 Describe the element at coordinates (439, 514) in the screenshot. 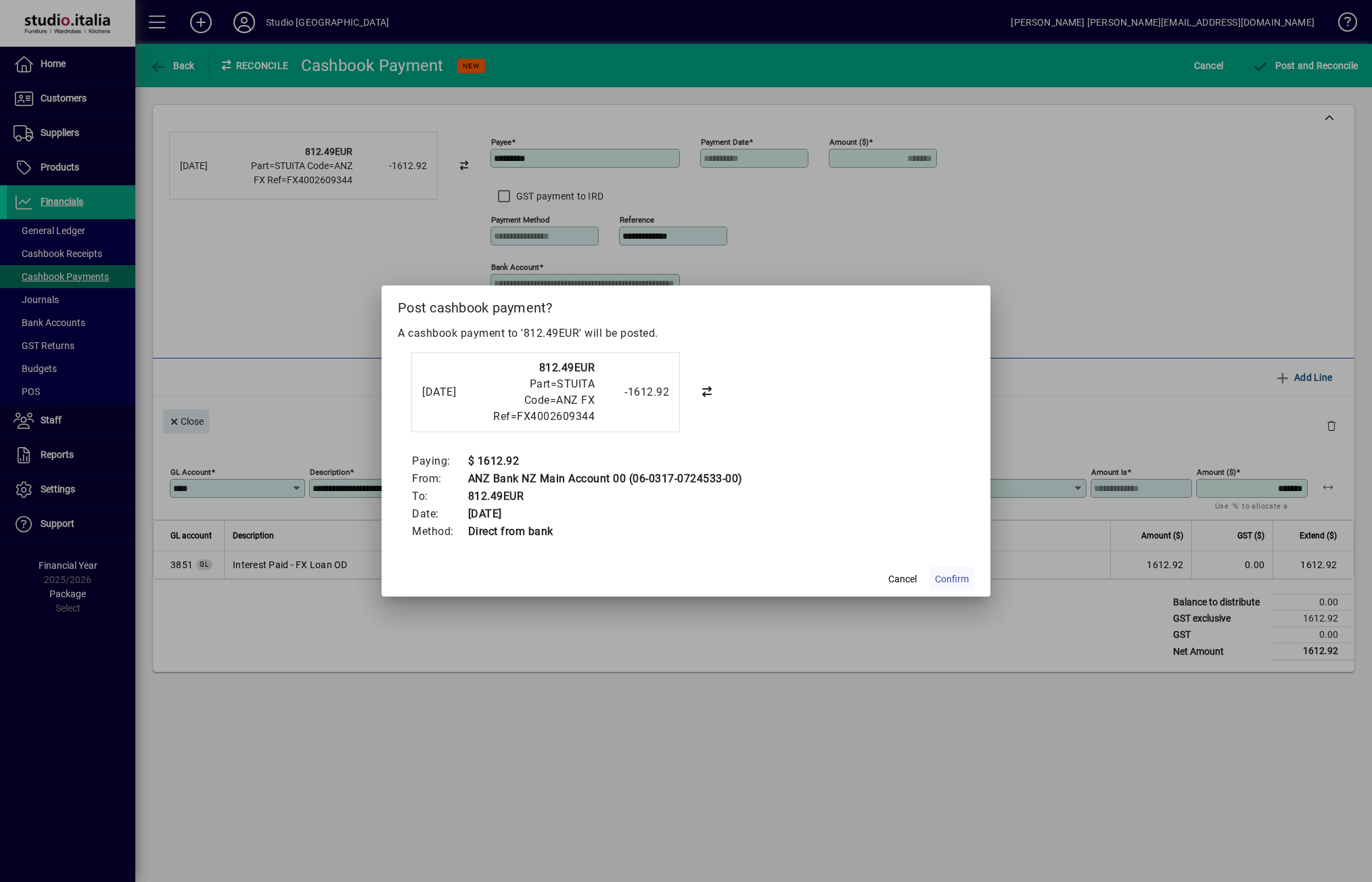

I see `td: Date:` at that location.